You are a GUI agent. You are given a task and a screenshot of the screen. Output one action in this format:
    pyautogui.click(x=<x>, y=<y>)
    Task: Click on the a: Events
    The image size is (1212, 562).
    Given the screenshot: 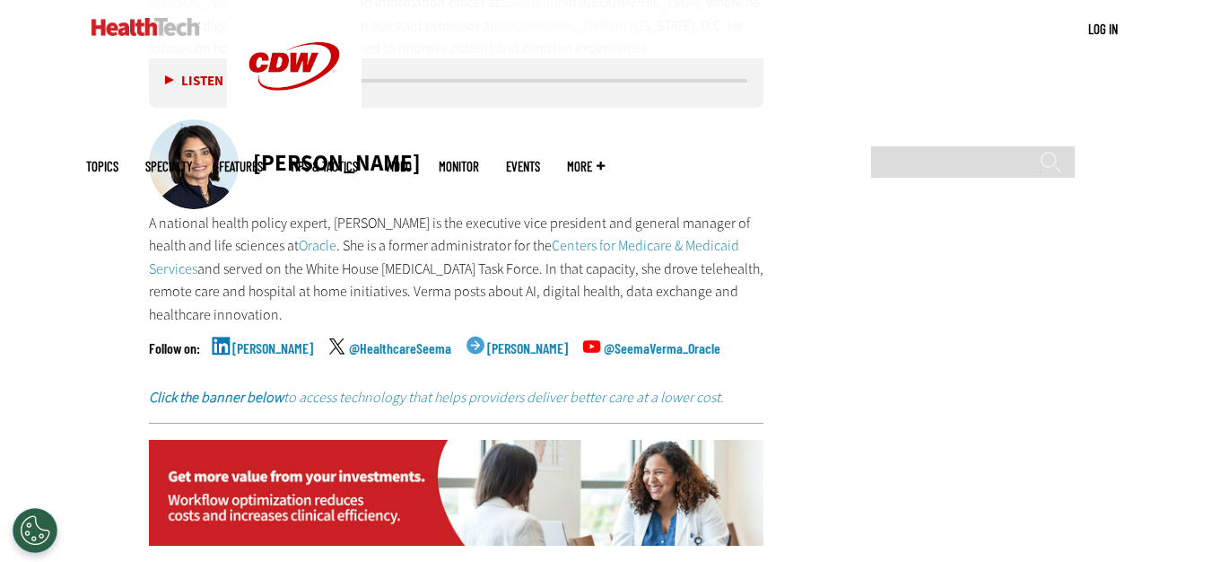 What is the action you would take?
    pyautogui.click(x=523, y=166)
    